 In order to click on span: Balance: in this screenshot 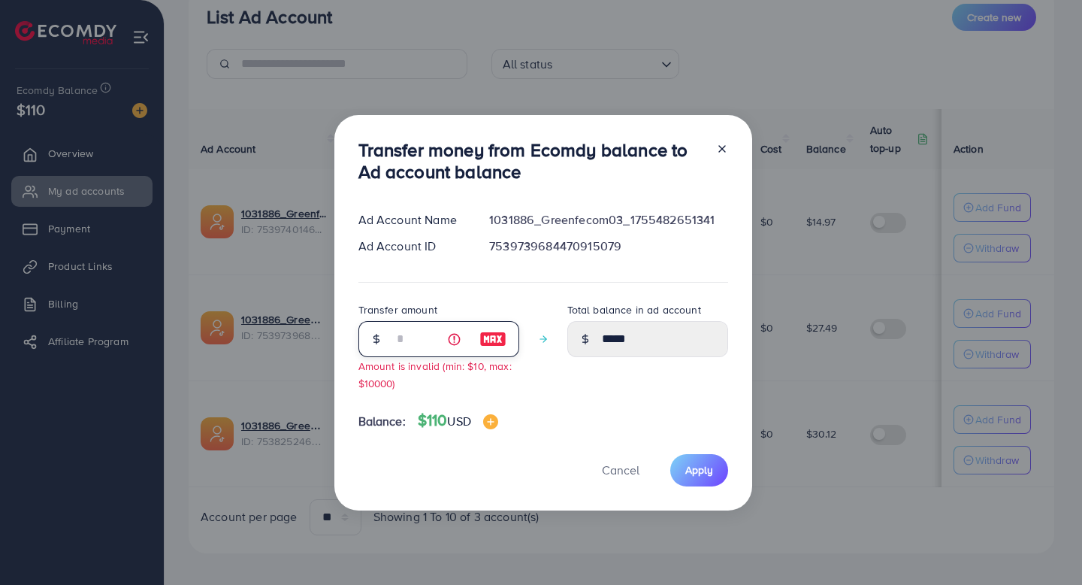, I will do `click(382, 421)`.